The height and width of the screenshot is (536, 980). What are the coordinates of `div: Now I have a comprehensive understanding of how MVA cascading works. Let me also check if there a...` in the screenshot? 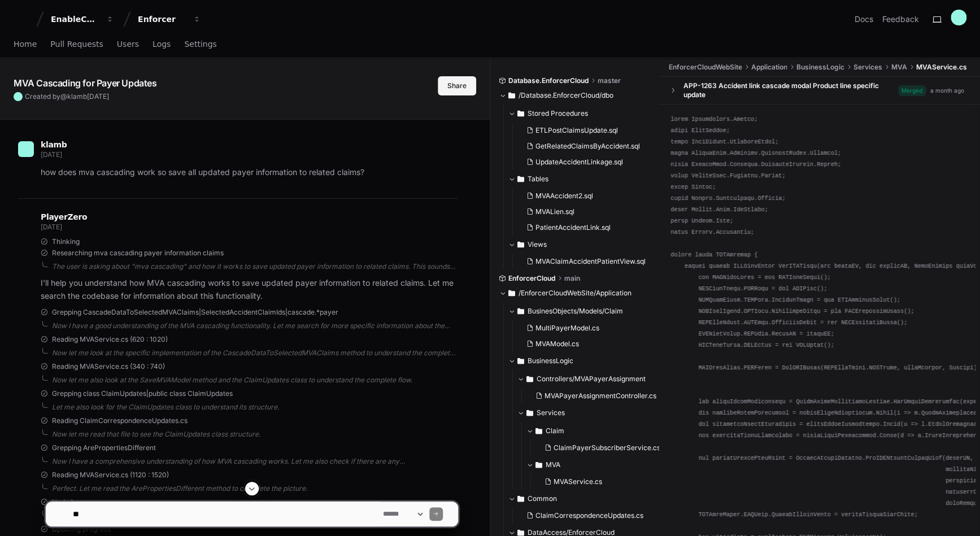 It's located at (255, 461).